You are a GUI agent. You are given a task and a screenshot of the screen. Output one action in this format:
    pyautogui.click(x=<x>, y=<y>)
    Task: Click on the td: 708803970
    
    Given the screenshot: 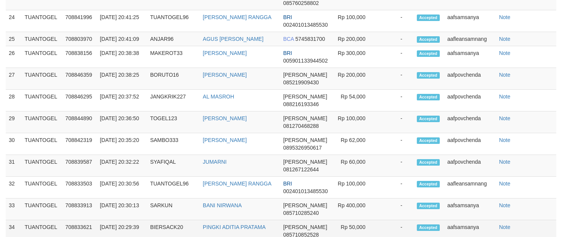 What is the action you would take?
    pyautogui.click(x=79, y=39)
    